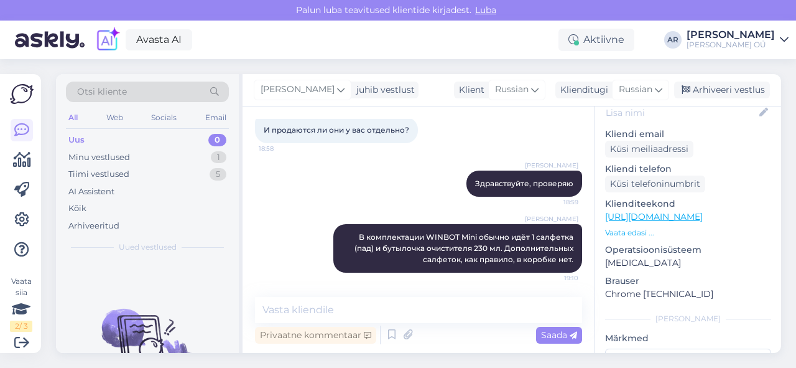 This screenshot has height=368, width=796. What do you see at coordinates (91, 192) in the screenshot?
I see `div: AI Assistent` at bounding box center [91, 192].